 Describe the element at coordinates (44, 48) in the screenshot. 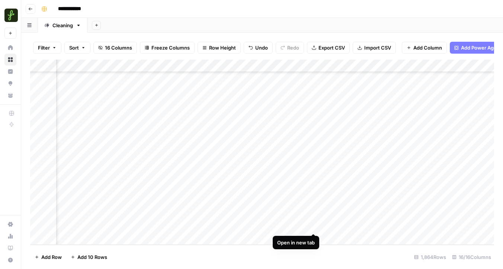

I see `span: Filter` at that location.